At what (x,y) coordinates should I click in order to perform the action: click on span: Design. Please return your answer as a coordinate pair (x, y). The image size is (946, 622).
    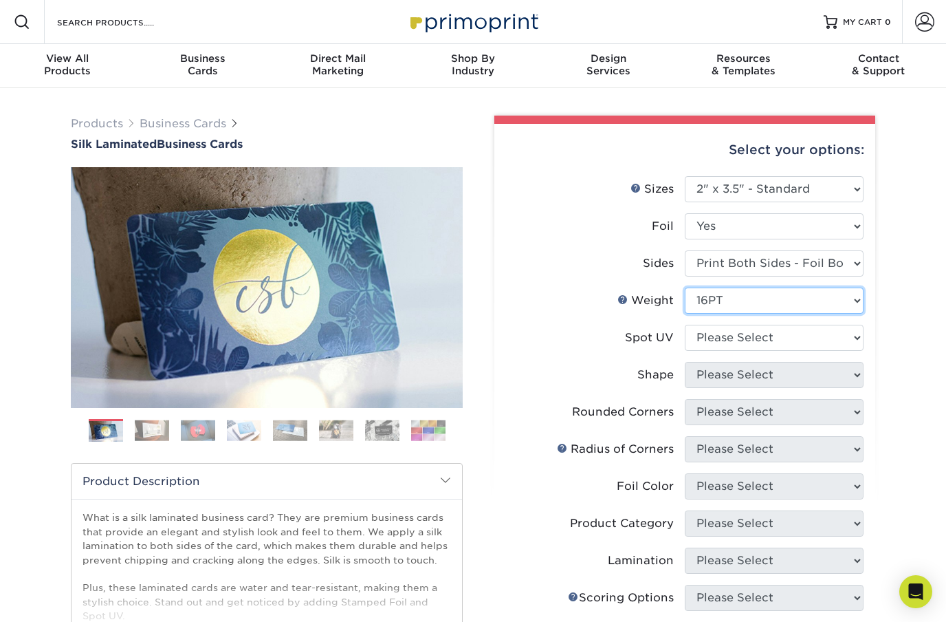
    Looking at the image, I should click on (608, 58).